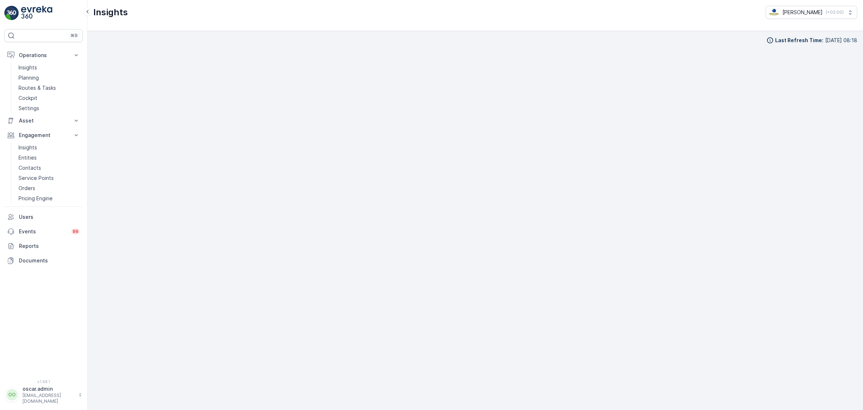 Image resolution: width=863 pixels, height=410 pixels. I want to click on p: Service Points, so click(36, 178).